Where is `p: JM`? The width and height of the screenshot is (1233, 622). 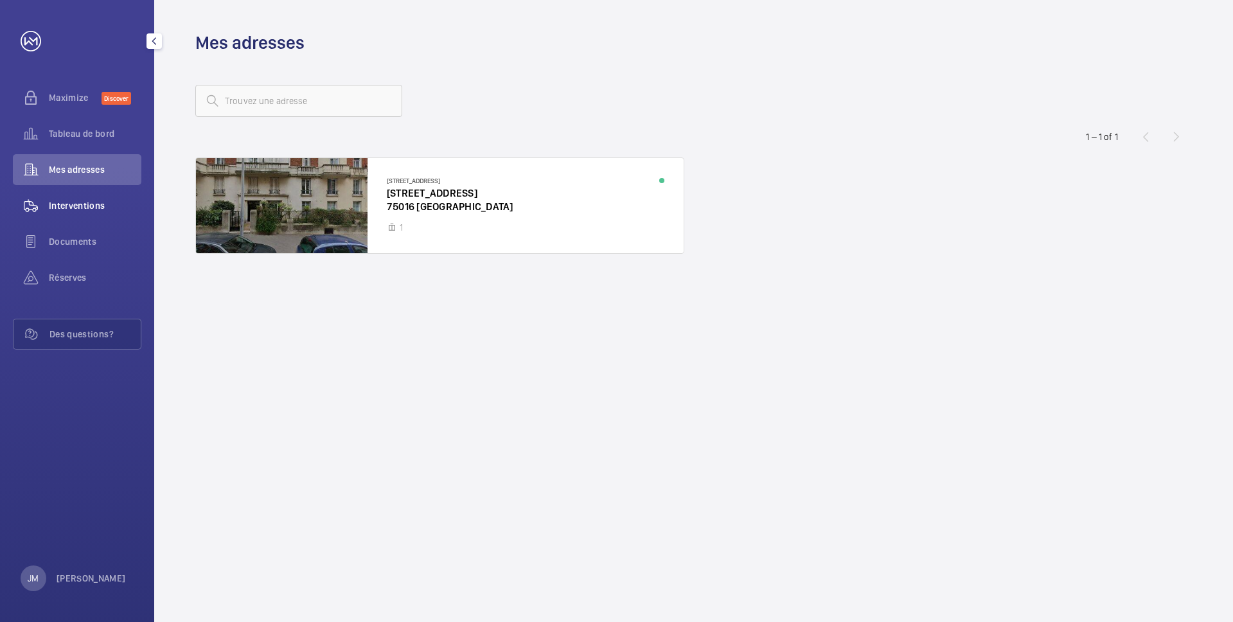 p: JM is located at coordinates (33, 578).